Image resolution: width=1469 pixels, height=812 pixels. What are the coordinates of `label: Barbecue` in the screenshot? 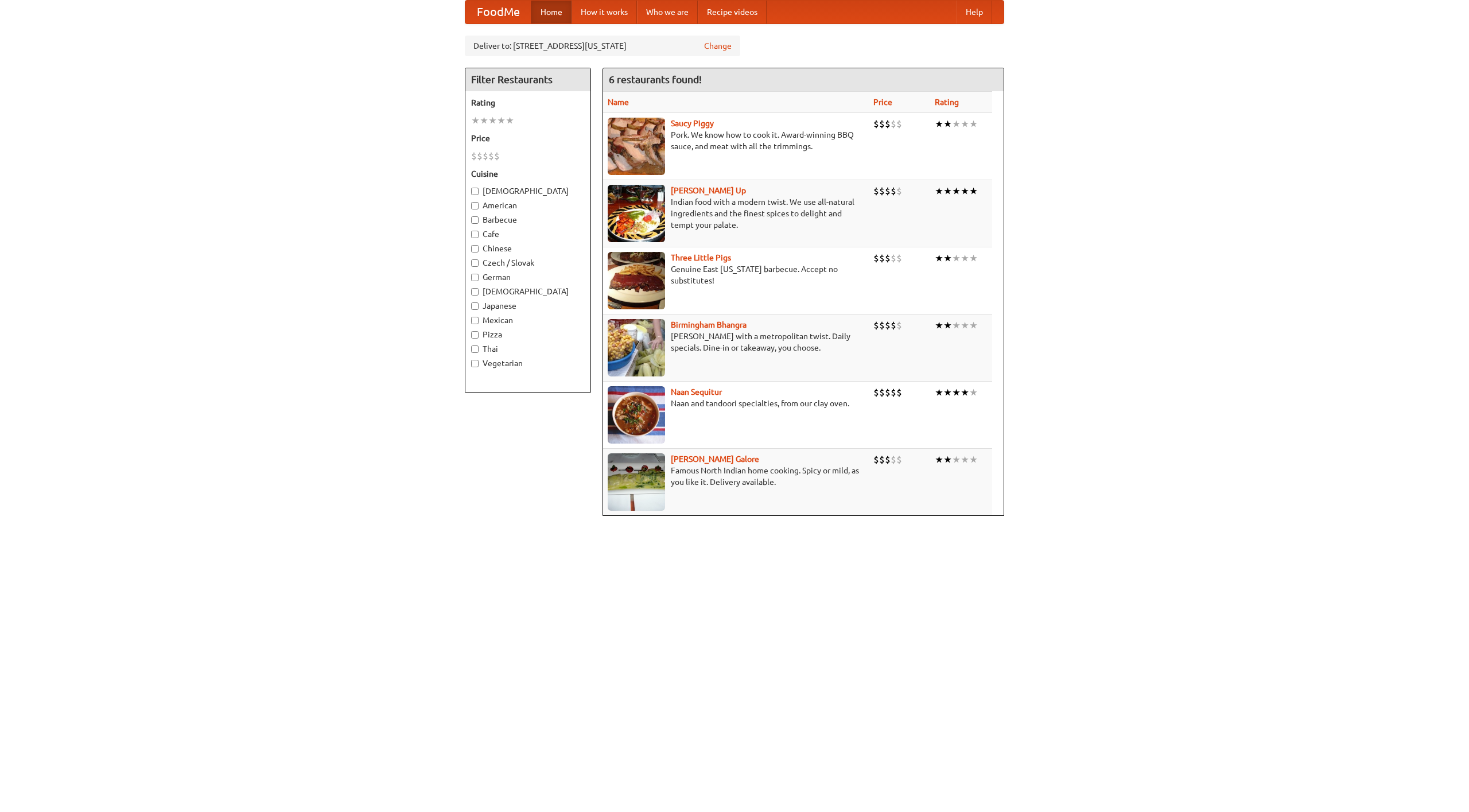 It's located at (528, 220).